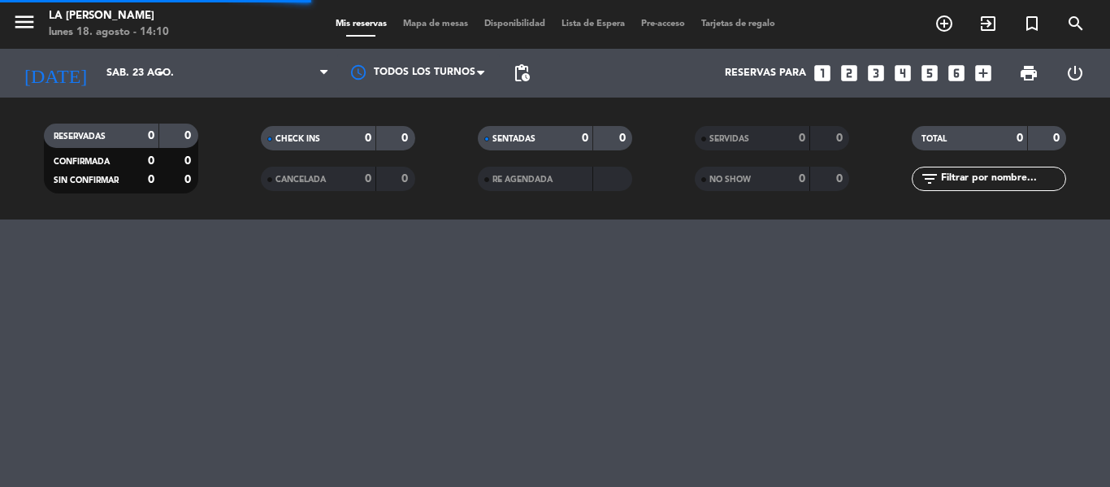 The width and height of the screenshot is (1110, 487). Describe the element at coordinates (766, 73) in the screenshot. I see `span: Reservas para` at that location.